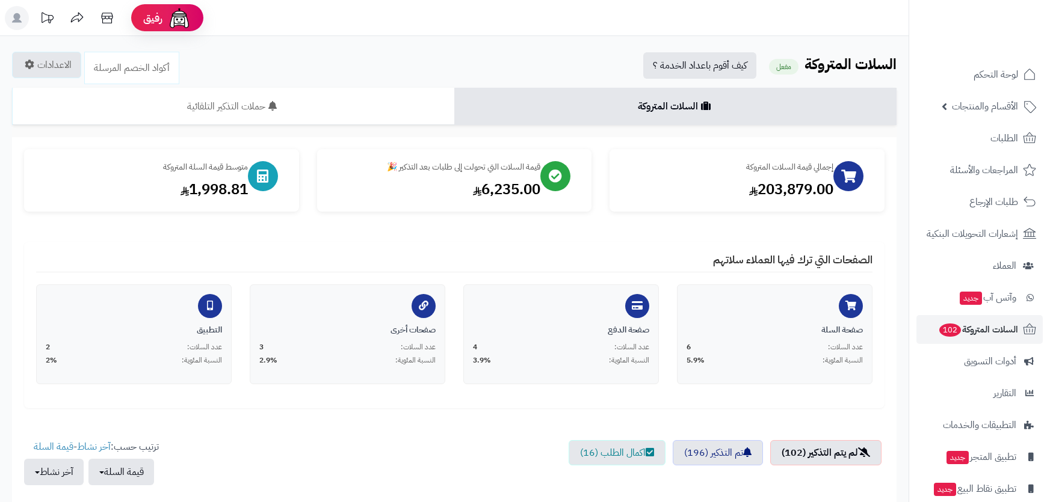  I want to click on a: اكمال الطلب (16), so click(617, 453).